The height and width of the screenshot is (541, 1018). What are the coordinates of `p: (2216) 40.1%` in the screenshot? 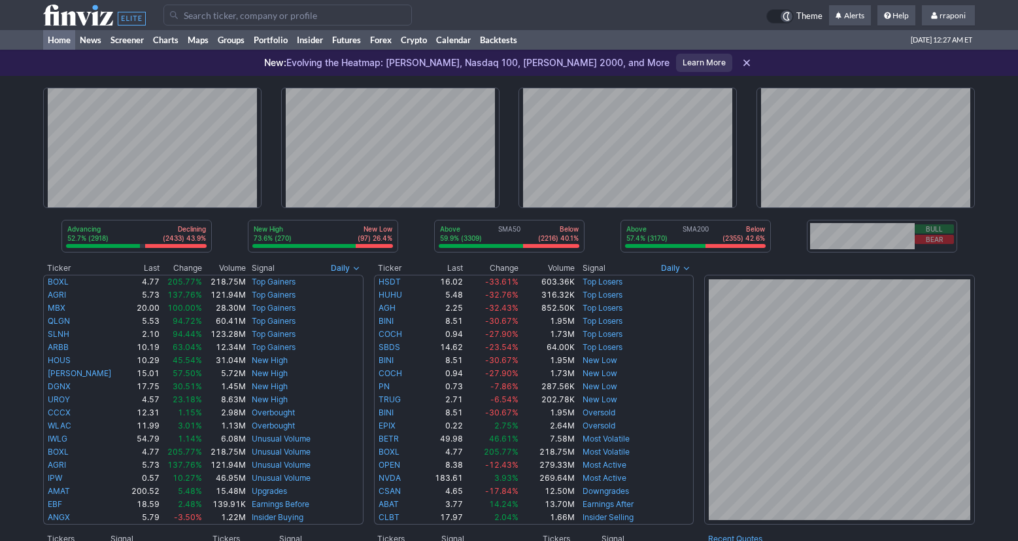 It's located at (558, 238).